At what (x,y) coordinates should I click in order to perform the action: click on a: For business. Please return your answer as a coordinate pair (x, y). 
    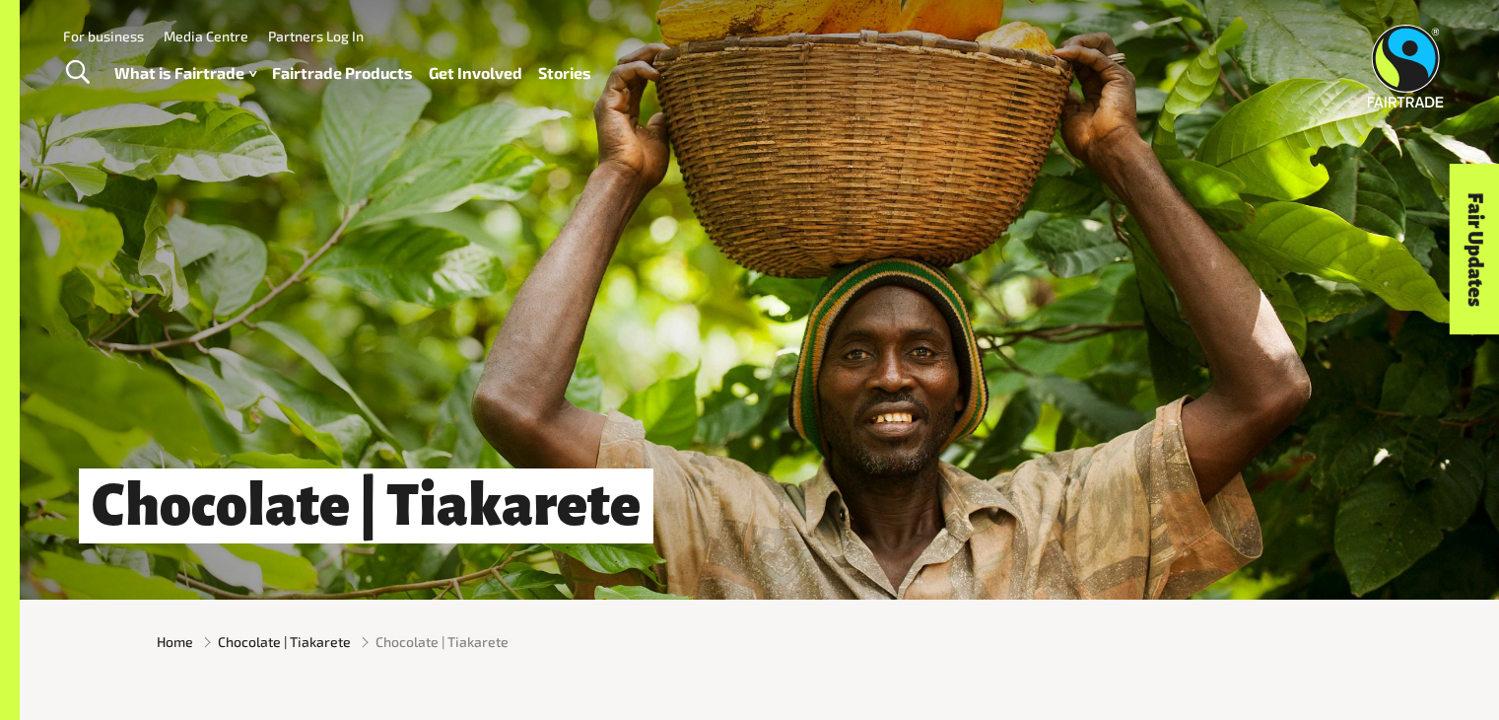
    Looking at the image, I should click on (104, 35).